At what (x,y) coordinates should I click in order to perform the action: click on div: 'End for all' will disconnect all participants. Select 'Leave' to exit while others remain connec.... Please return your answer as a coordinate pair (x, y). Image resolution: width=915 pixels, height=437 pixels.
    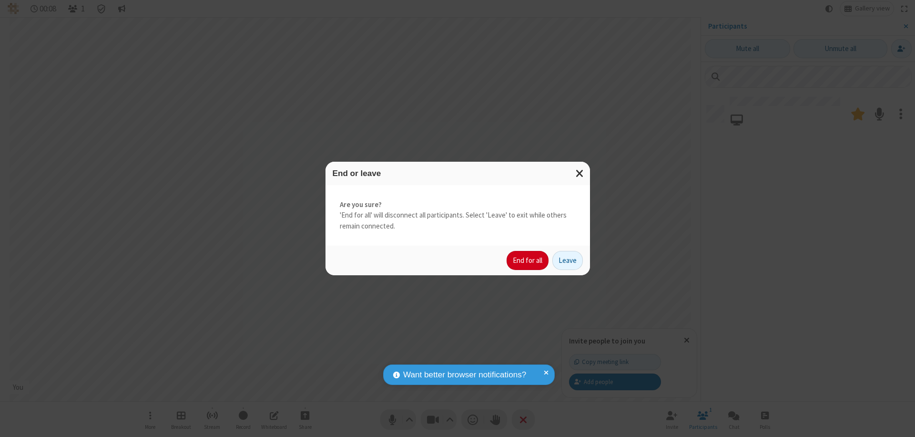
    Looking at the image, I should click on (458, 215).